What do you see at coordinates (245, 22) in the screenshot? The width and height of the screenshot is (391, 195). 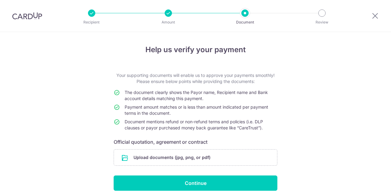 I see `p: Document` at bounding box center [245, 22].